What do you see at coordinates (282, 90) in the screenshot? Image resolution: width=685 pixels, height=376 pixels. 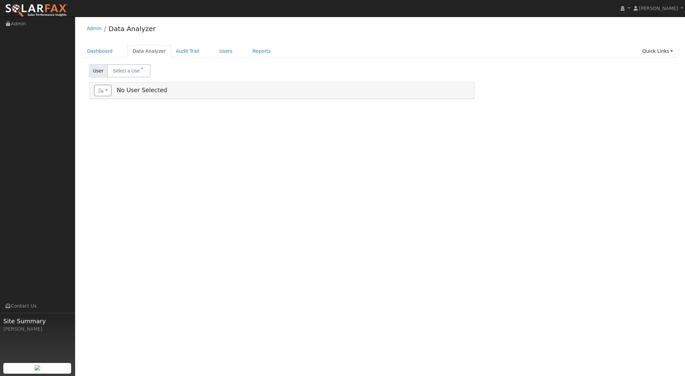 I see `h5: No User Selected` at bounding box center [282, 90].